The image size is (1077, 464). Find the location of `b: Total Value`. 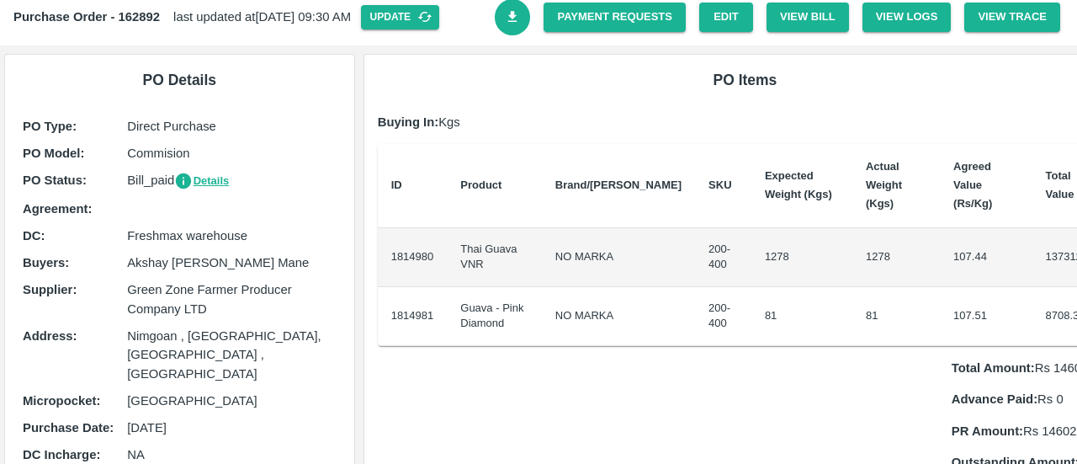

b: Total Value is located at coordinates (1060, 184).